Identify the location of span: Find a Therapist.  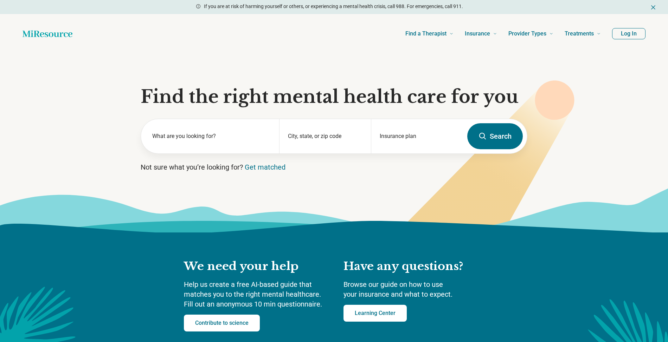
(426, 34).